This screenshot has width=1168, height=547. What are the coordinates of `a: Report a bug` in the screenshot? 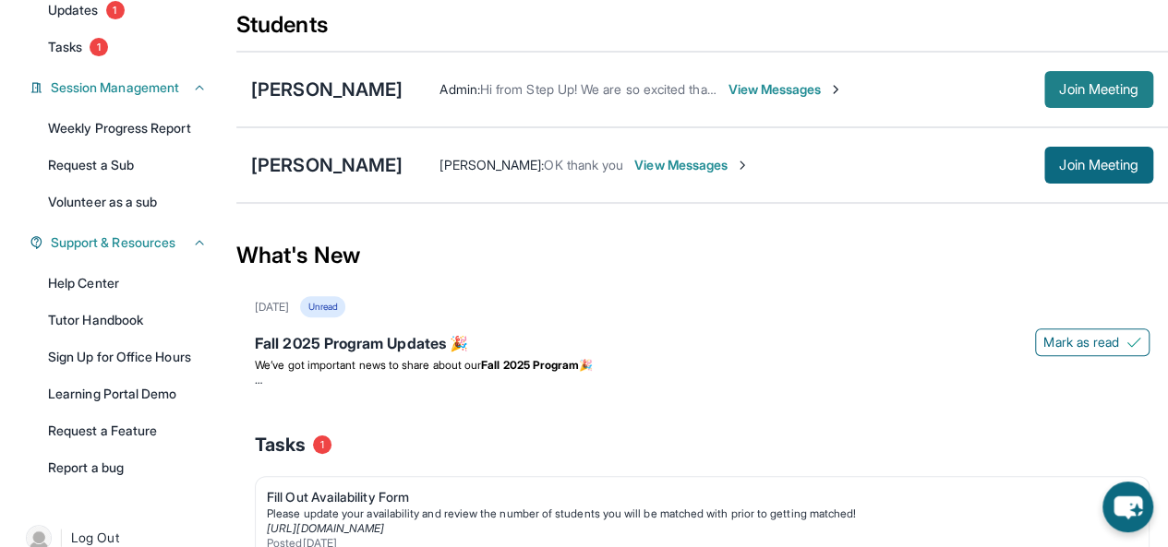 It's located at (127, 468).